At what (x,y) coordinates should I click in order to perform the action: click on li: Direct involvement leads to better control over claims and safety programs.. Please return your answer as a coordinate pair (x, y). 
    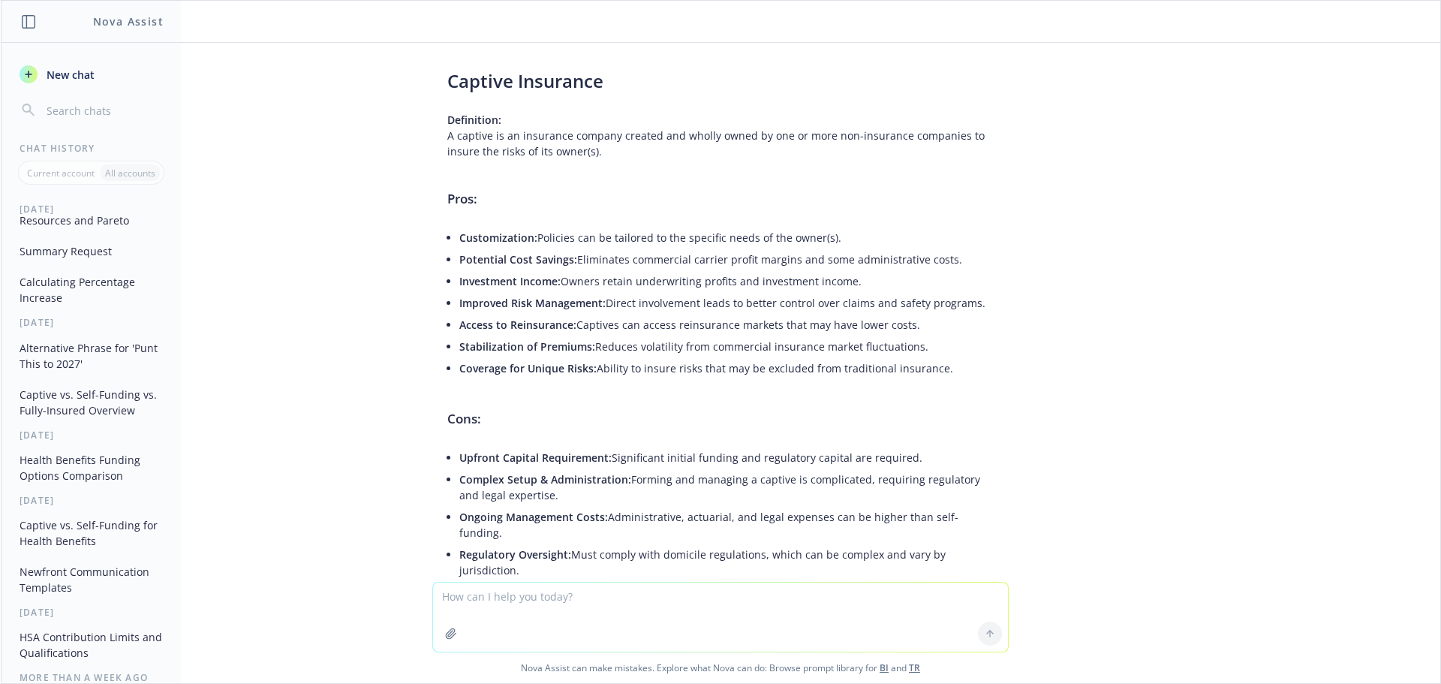
    Looking at the image, I should click on (726, 302).